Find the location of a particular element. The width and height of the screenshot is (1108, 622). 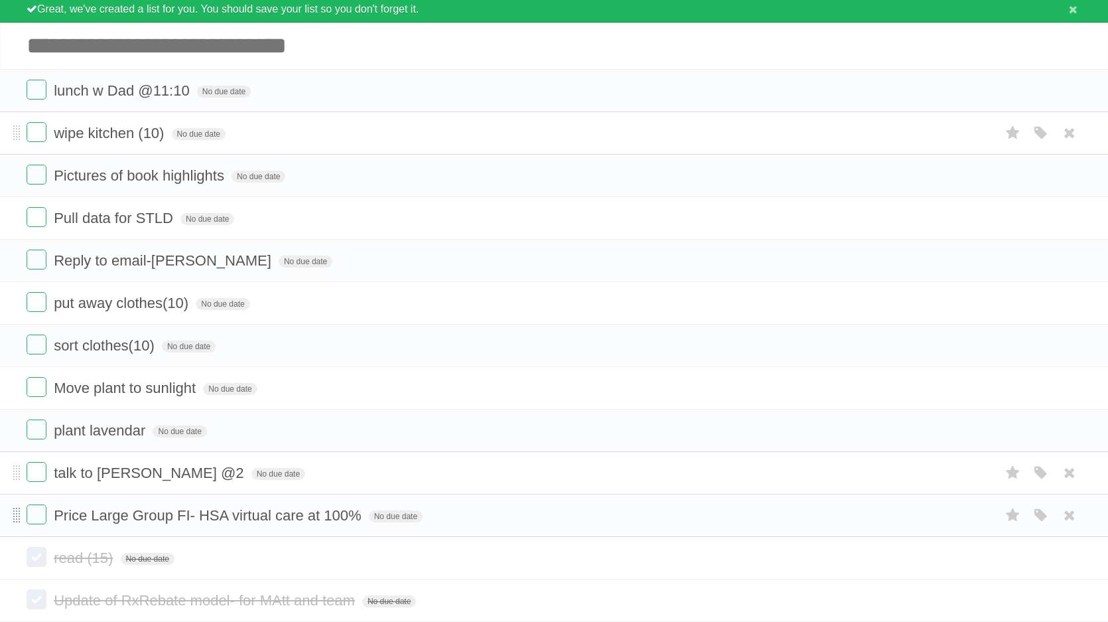

span: read (15) is located at coordinates (85, 558).